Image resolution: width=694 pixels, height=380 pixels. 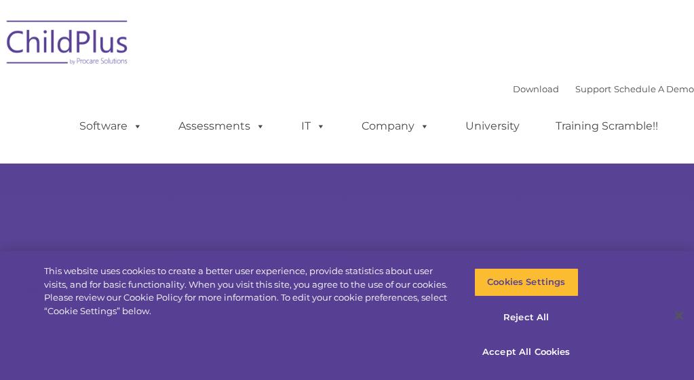 I want to click on button: Accept All Cookies, so click(x=526, y=352).